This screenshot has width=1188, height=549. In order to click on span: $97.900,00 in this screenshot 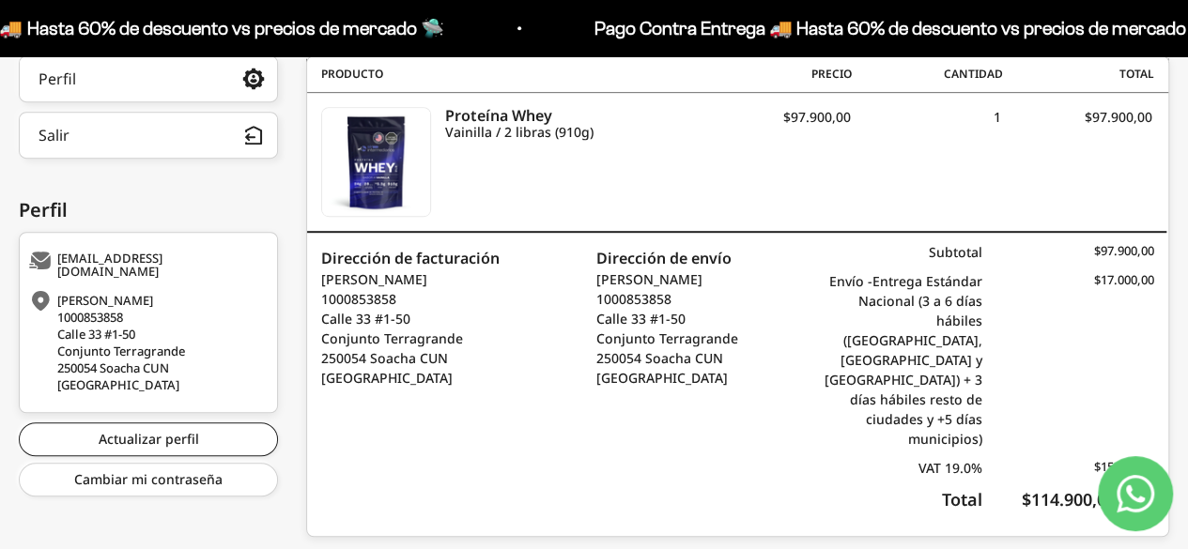, I will do `click(816, 116)`.